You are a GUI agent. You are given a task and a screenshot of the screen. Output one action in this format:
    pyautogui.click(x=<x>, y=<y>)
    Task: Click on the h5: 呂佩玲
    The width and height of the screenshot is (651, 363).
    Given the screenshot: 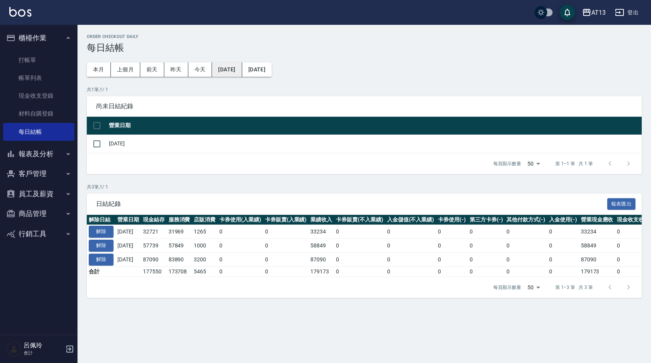 What is the action you would take?
    pyautogui.click(x=43, y=345)
    